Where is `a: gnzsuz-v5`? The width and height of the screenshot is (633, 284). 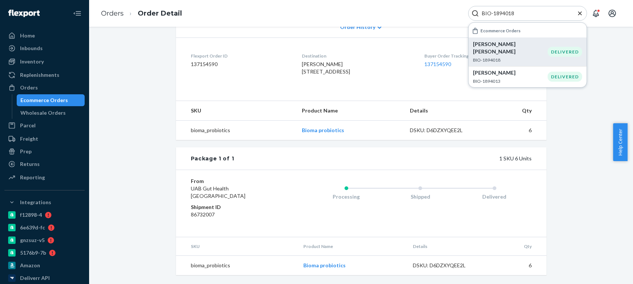
a: gnzsuz-v5 is located at coordinates (45, 240).